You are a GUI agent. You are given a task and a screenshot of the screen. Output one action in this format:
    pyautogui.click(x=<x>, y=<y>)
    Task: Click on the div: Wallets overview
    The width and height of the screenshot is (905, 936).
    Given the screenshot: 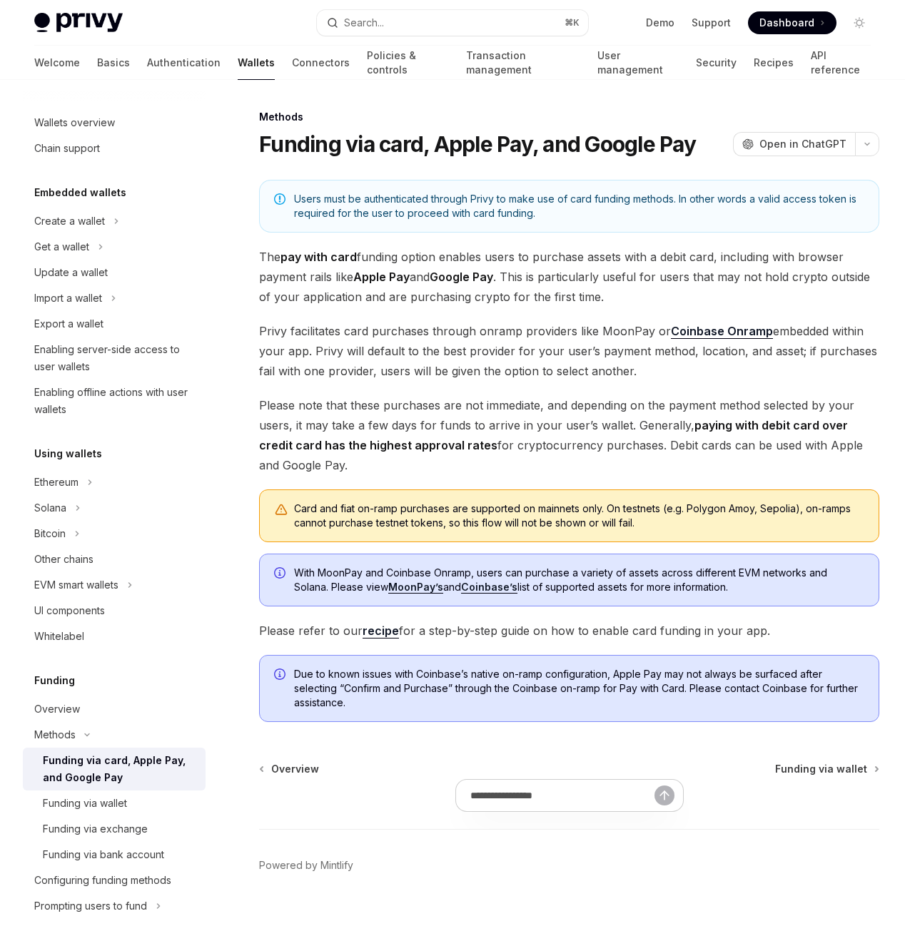 What is the action you would take?
    pyautogui.click(x=74, y=123)
    